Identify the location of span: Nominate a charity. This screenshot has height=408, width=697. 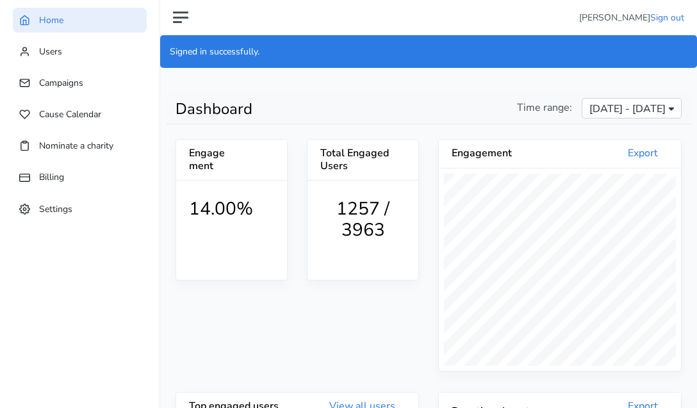
(76, 145).